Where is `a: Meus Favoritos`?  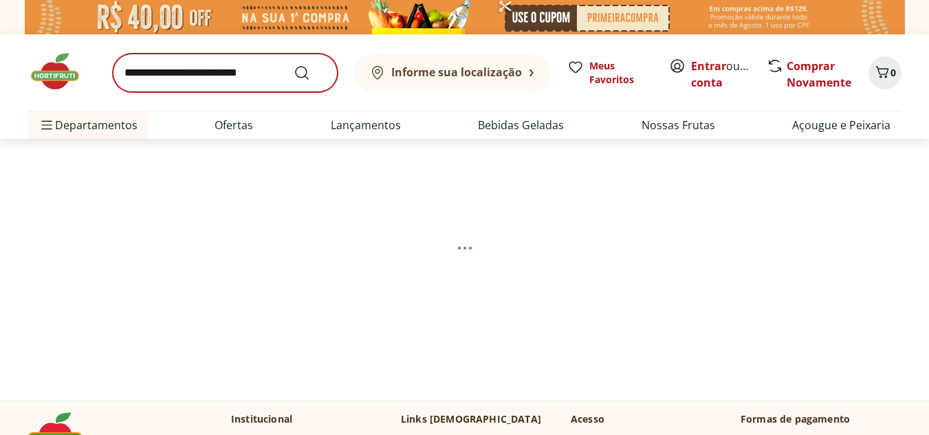 a: Meus Favoritos is located at coordinates (610, 73).